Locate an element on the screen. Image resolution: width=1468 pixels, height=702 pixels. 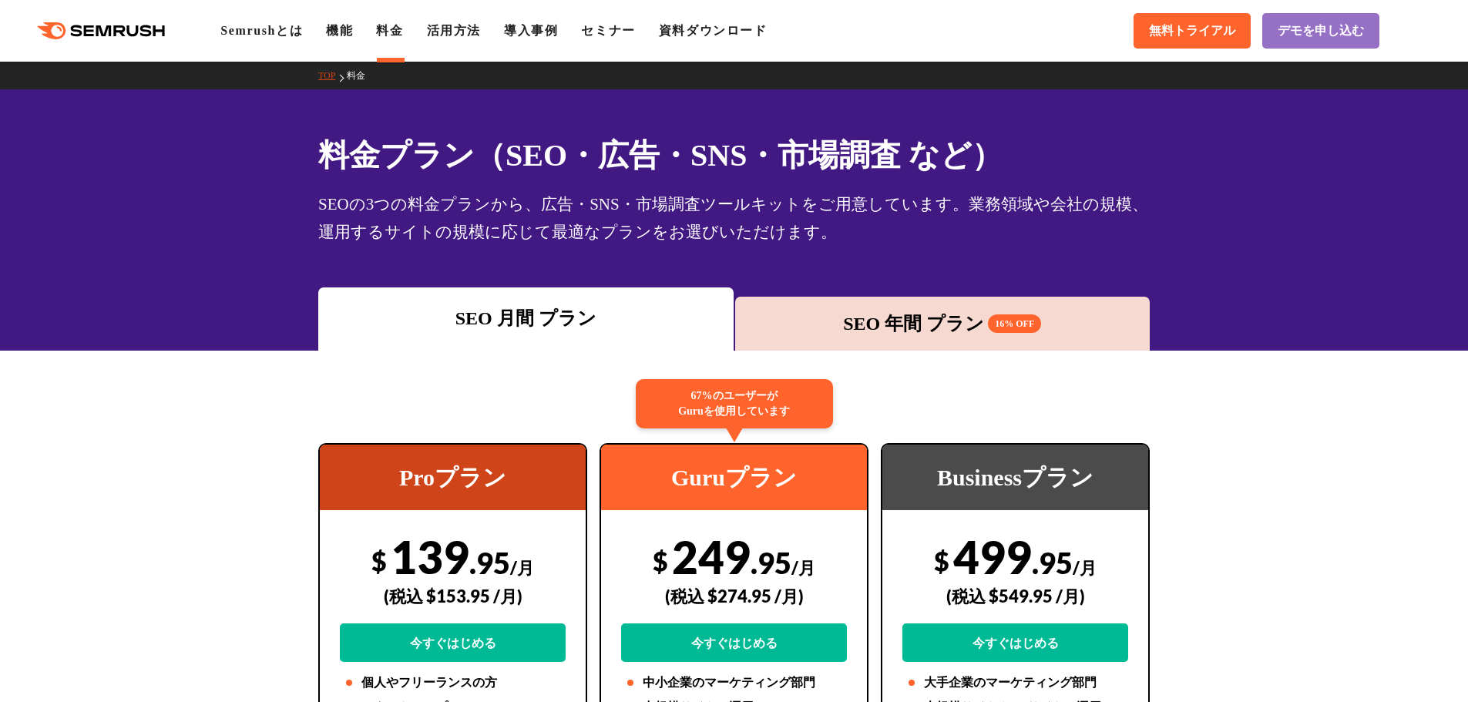
div: 249 is located at coordinates (734, 596).